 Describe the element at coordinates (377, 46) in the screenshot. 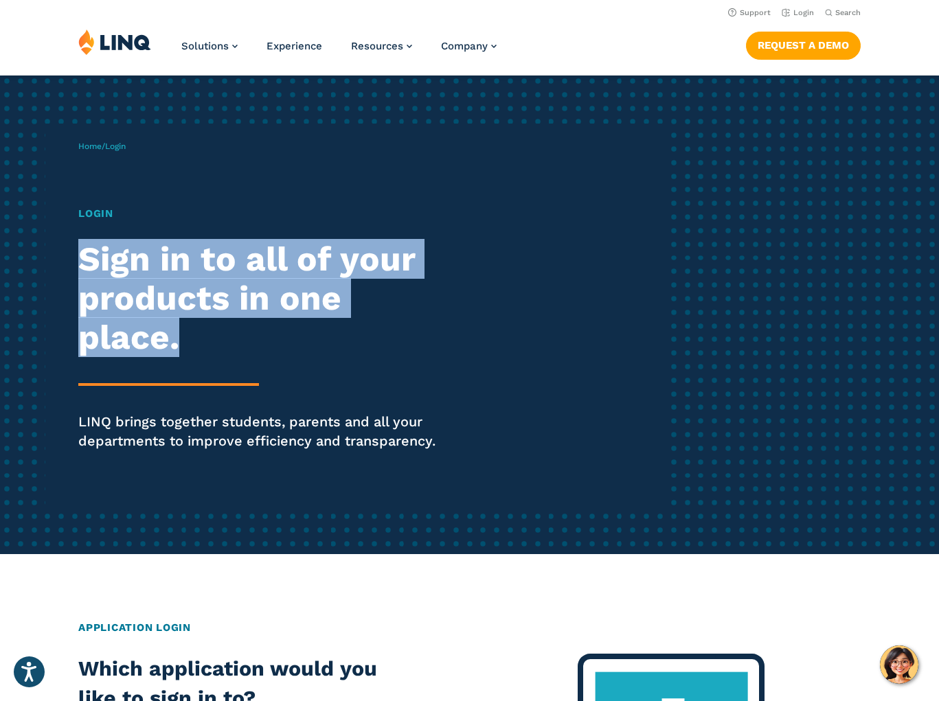

I see `span: Resources` at that location.